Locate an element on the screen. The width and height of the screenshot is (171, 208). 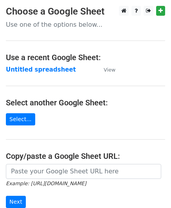
a: Untitled spreadsheet is located at coordinates (41, 69).